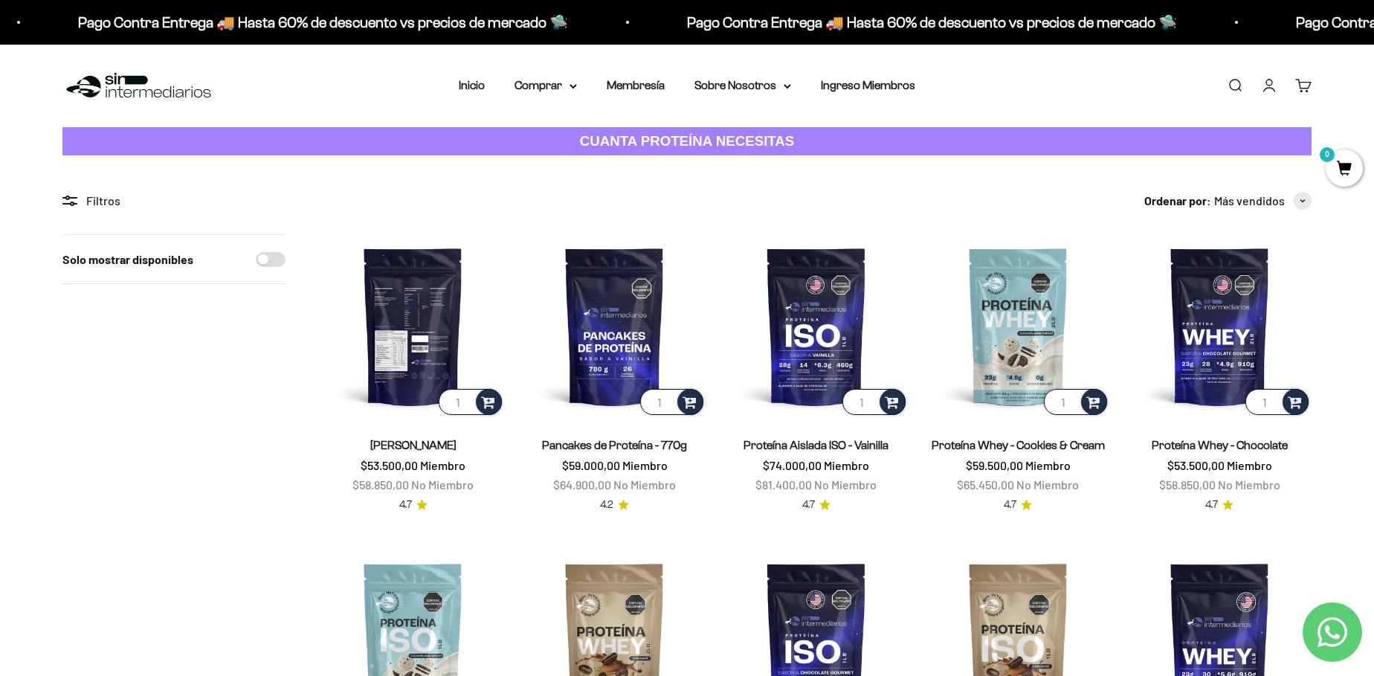 The width and height of the screenshot is (1374, 676). Describe the element at coordinates (607, 505) in the screenshot. I see `span: 4.2` at that location.